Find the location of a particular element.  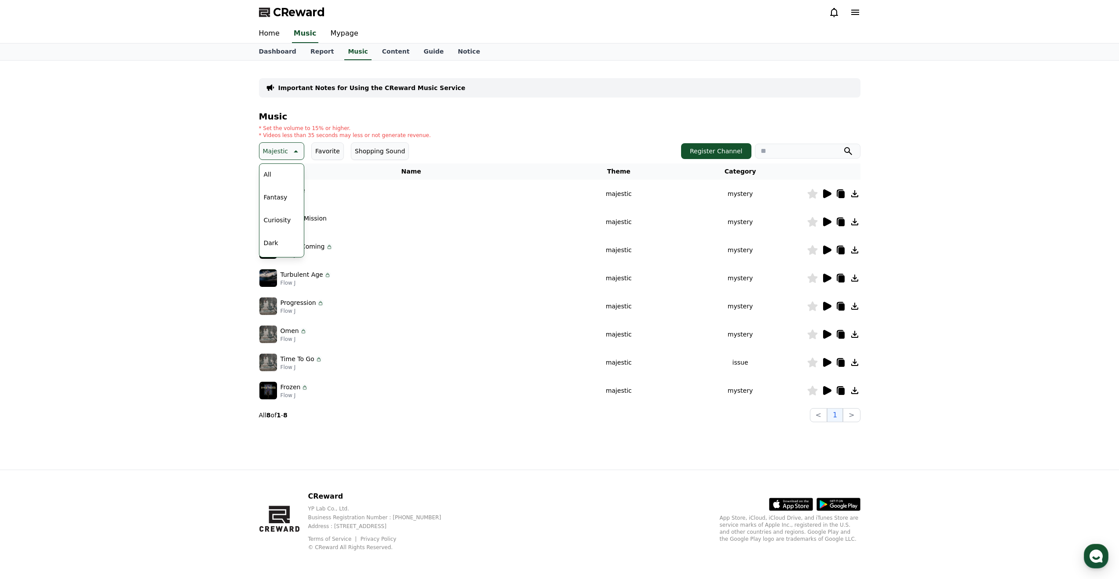

p: App Store, iCloud, iCloud Drive, and iTunes Store are service marks of Apple Inc., registered in ... is located at coordinates (790, 529).